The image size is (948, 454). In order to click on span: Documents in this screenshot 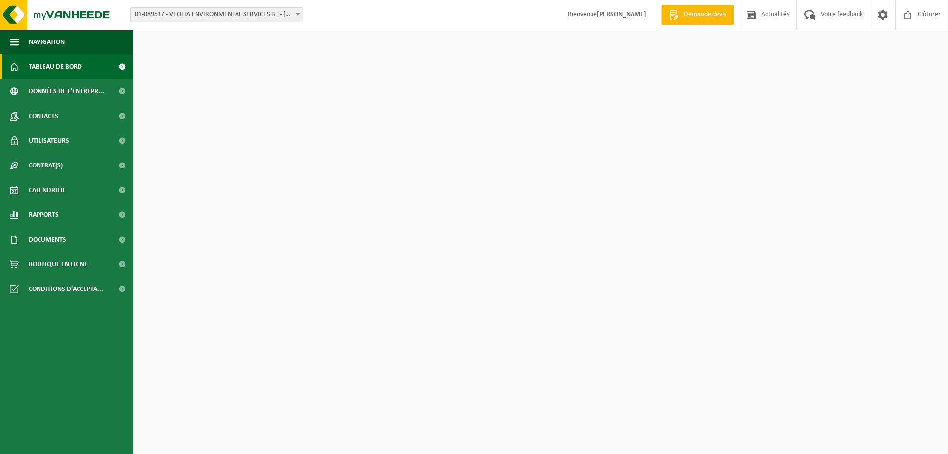, I will do `click(47, 239)`.